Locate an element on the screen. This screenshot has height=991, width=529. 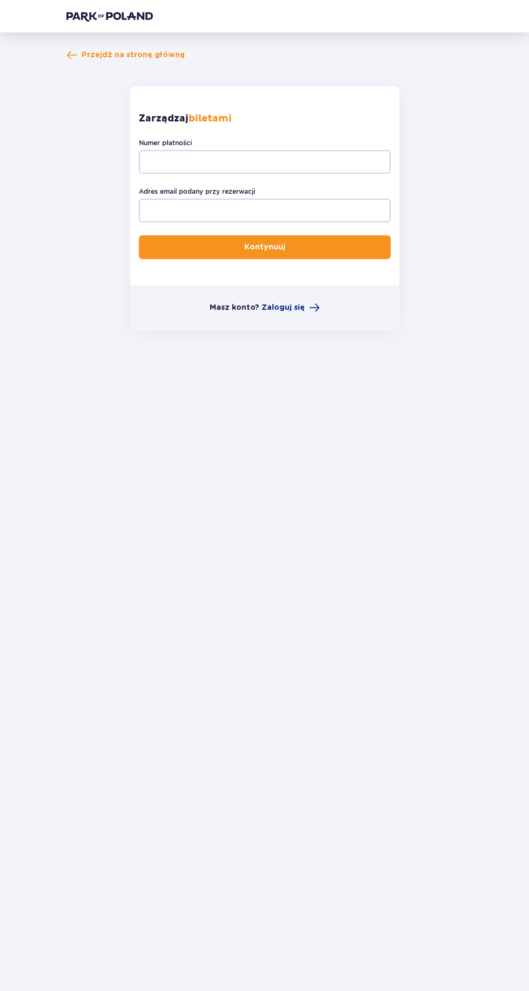
span: Przejdź na stronę główną is located at coordinates (133, 55).